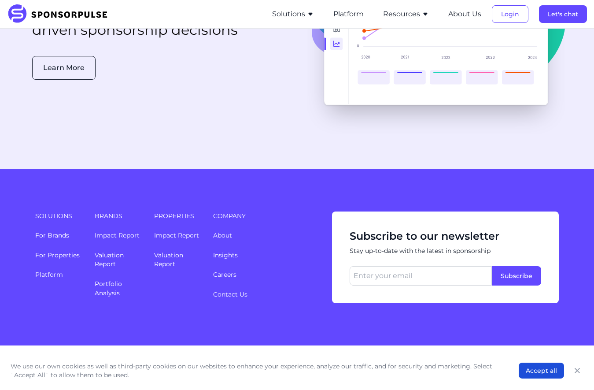  Describe the element at coordinates (406, 14) in the screenshot. I see `button: Resources` at that location.